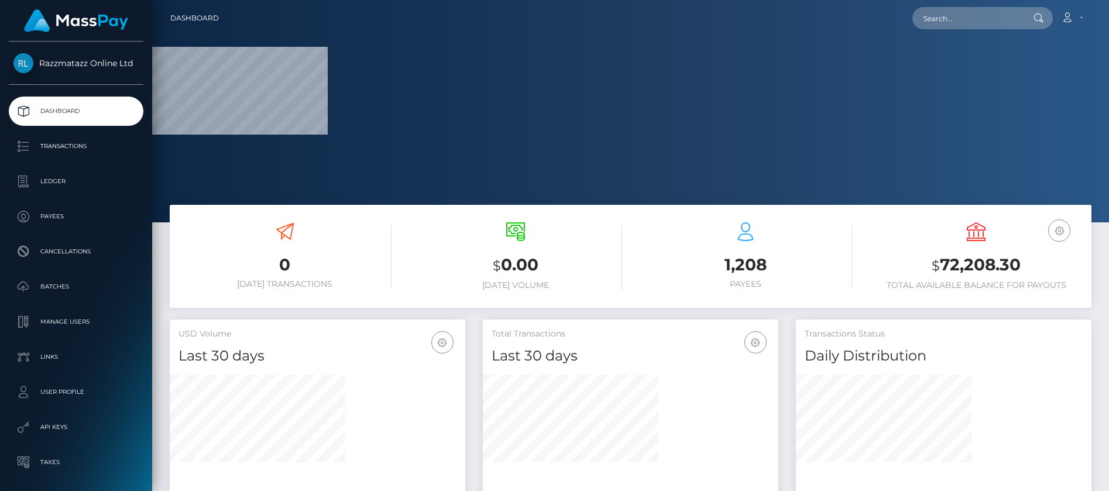 This screenshot has width=1109, height=491. What do you see at coordinates (76, 252) in the screenshot?
I see `p: Cancellations` at bounding box center [76, 252].